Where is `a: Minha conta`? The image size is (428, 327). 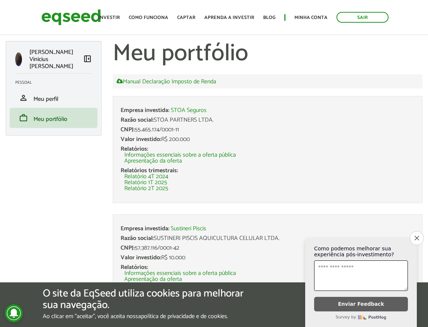
a: Minha conta is located at coordinates (311, 18).